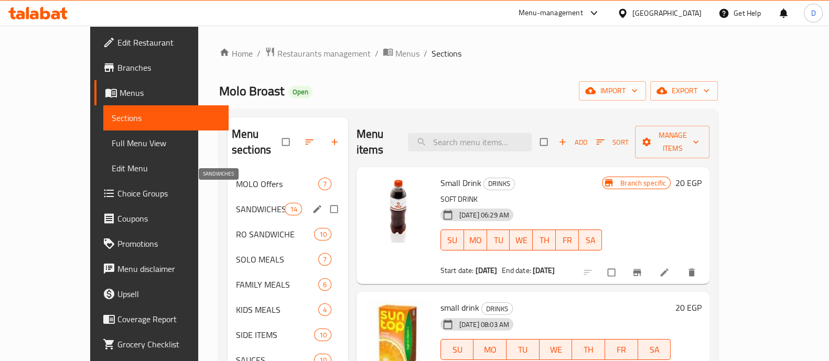  Describe the element at coordinates (612, 142) in the screenshot. I see `span: Sort` at that location.